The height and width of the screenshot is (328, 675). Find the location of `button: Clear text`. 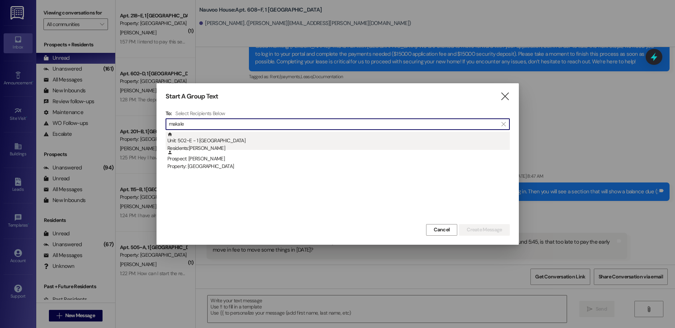

button: Clear text is located at coordinates (503, 124).